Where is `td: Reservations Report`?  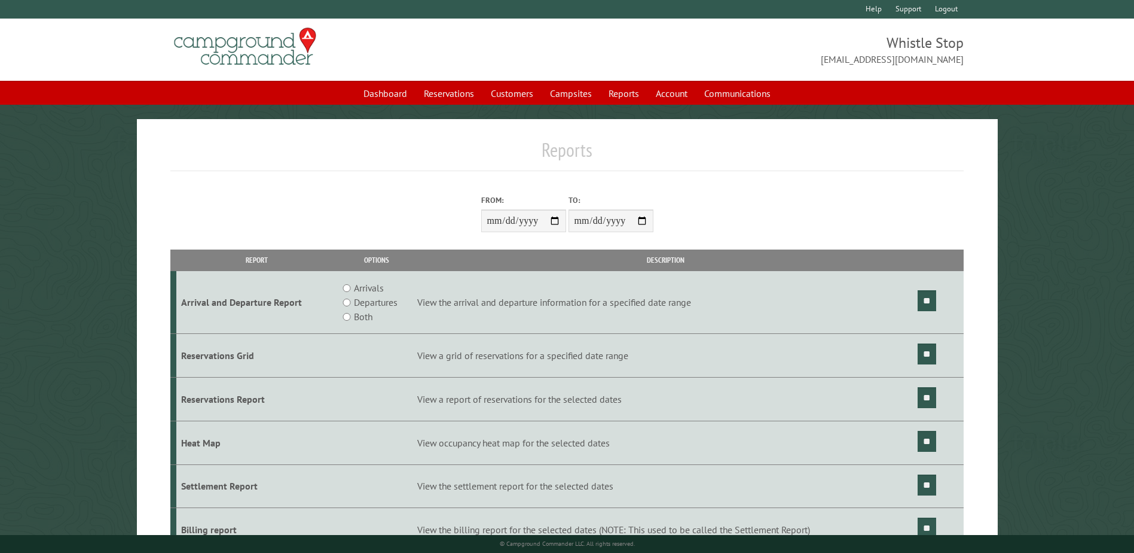 td: Reservations Report is located at coordinates (257, 398).